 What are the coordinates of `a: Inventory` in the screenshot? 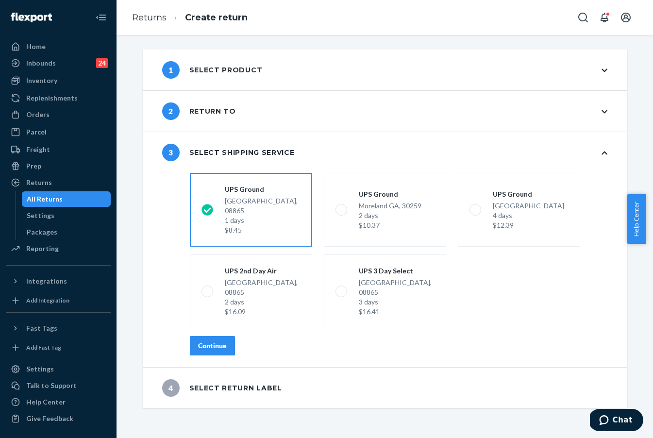 It's located at (58, 81).